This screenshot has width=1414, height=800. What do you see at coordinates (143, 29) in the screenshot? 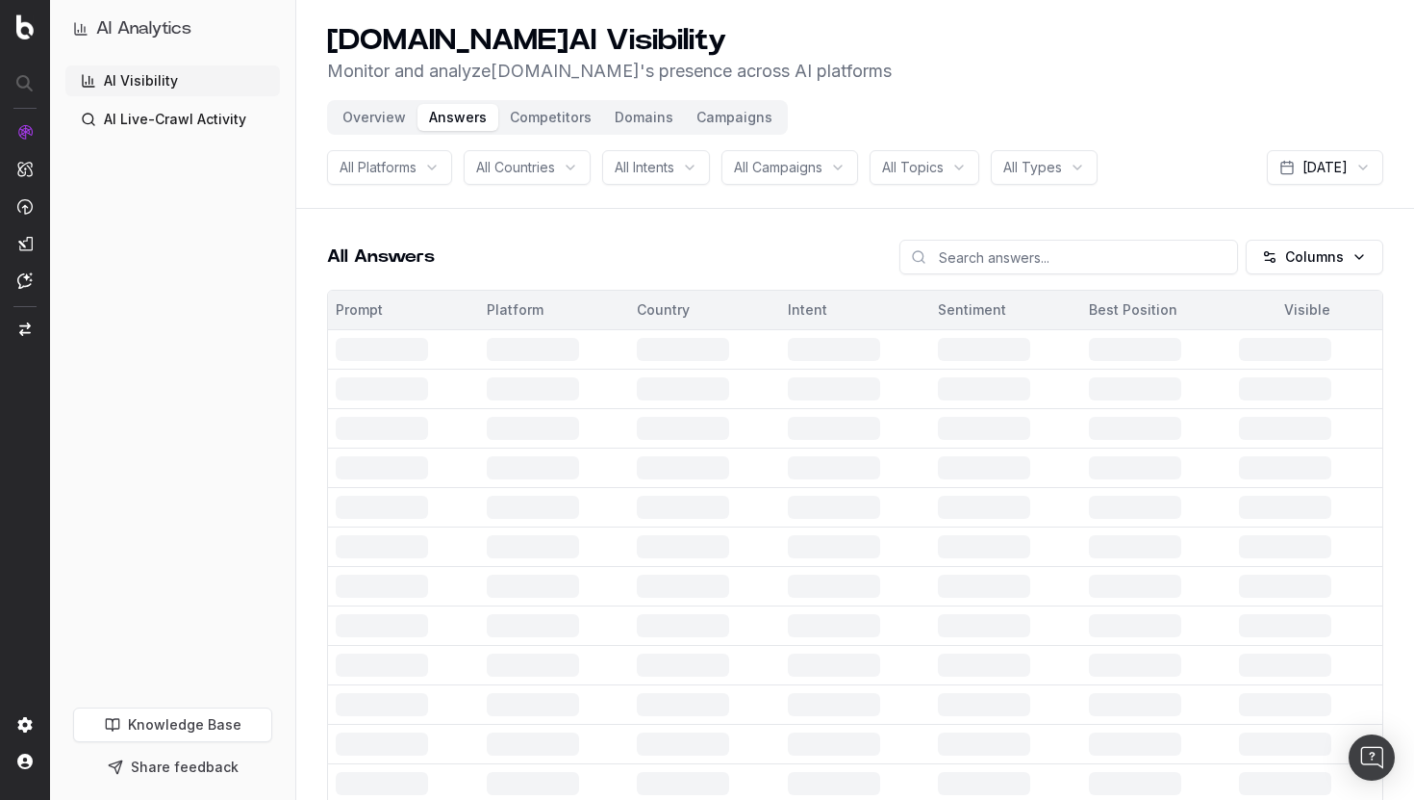
I see `h1: AI Analytics` at bounding box center [143, 29].